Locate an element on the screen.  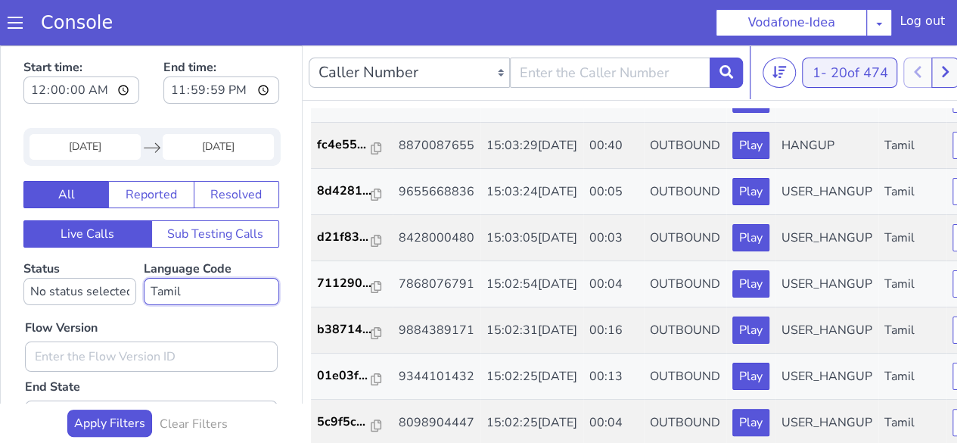
a: 5c9f5c... is located at coordinates (352, 376).